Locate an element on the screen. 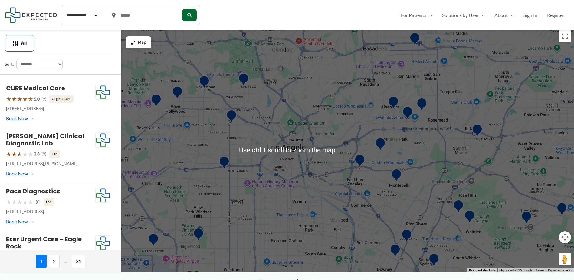 The width and height of the screenshot is (574, 280). button: Map camera controls is located at coordinates (565, 237).